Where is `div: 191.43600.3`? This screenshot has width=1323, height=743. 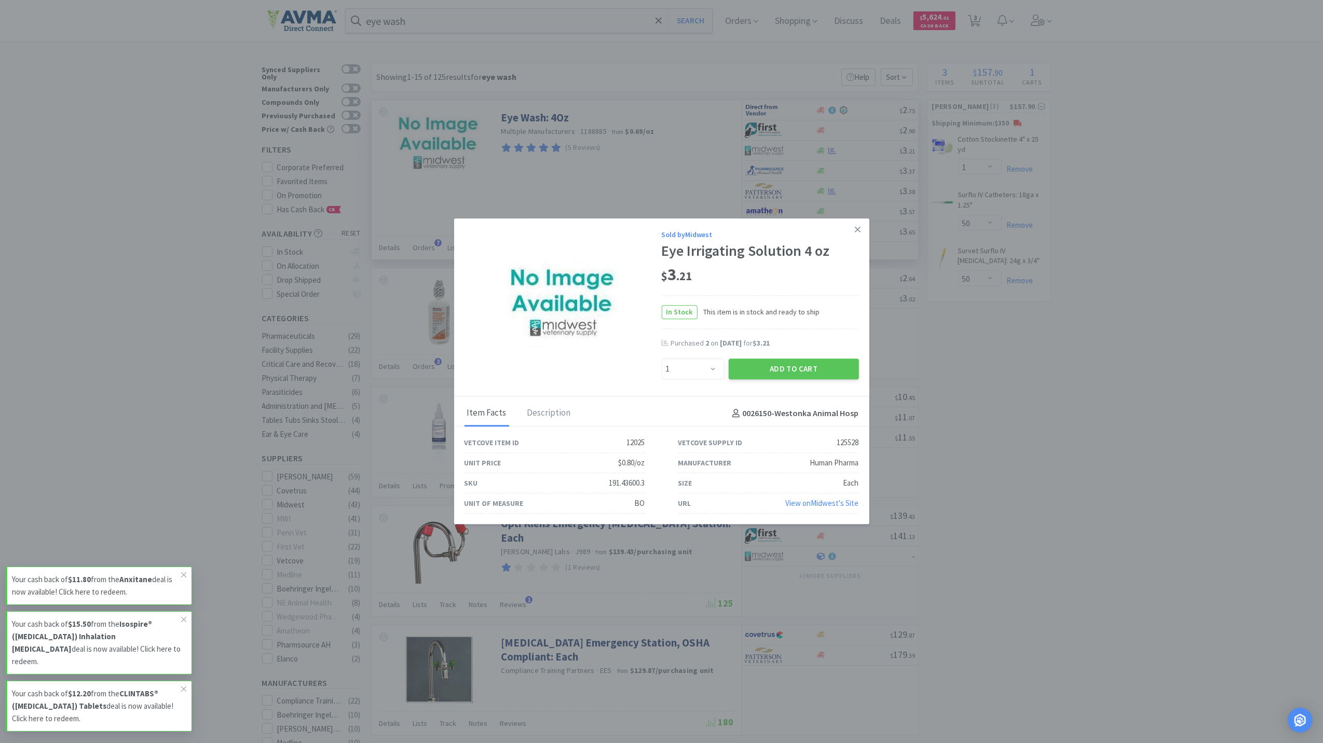 div: 191.43600.3 is located at coordinates (627, 484).